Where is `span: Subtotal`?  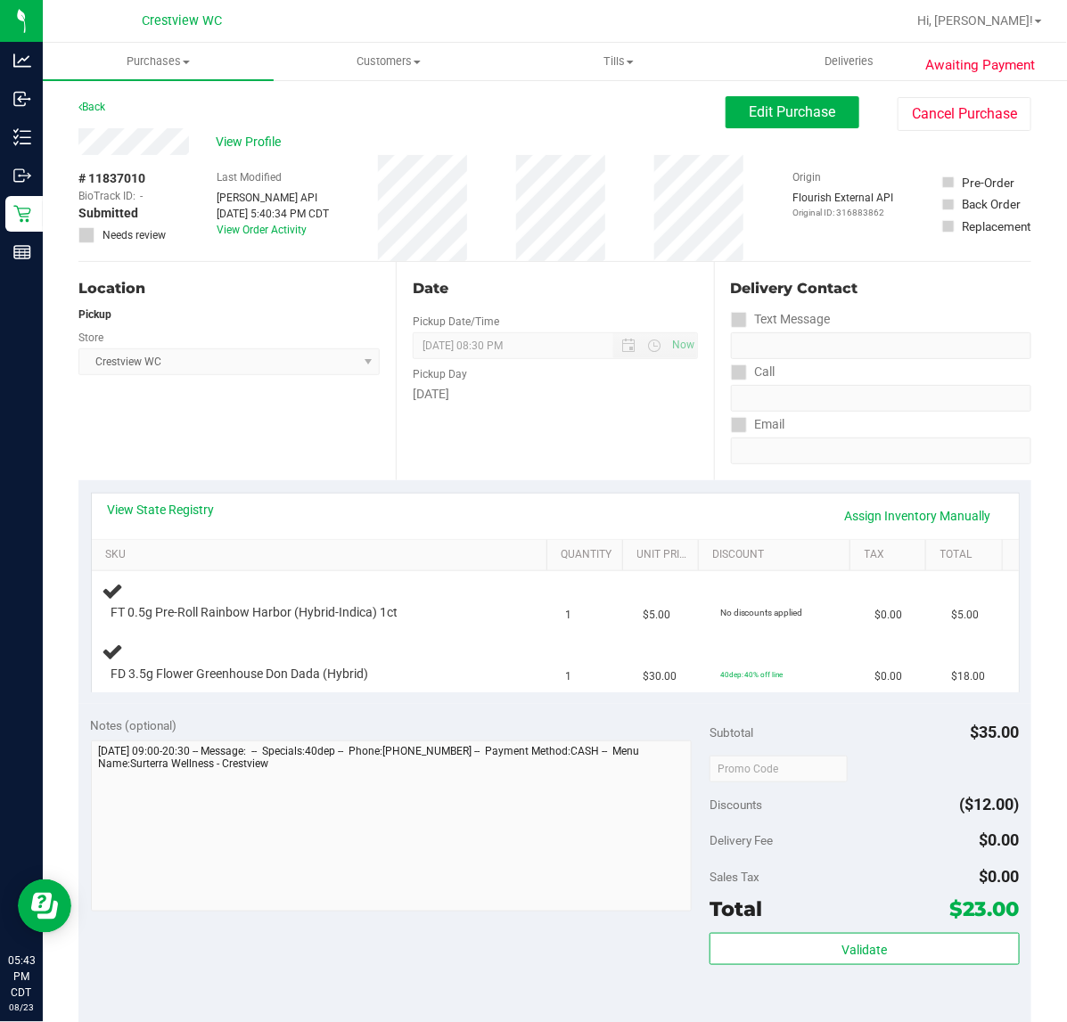
span: Subtotal is located at coordinates (731, 732).